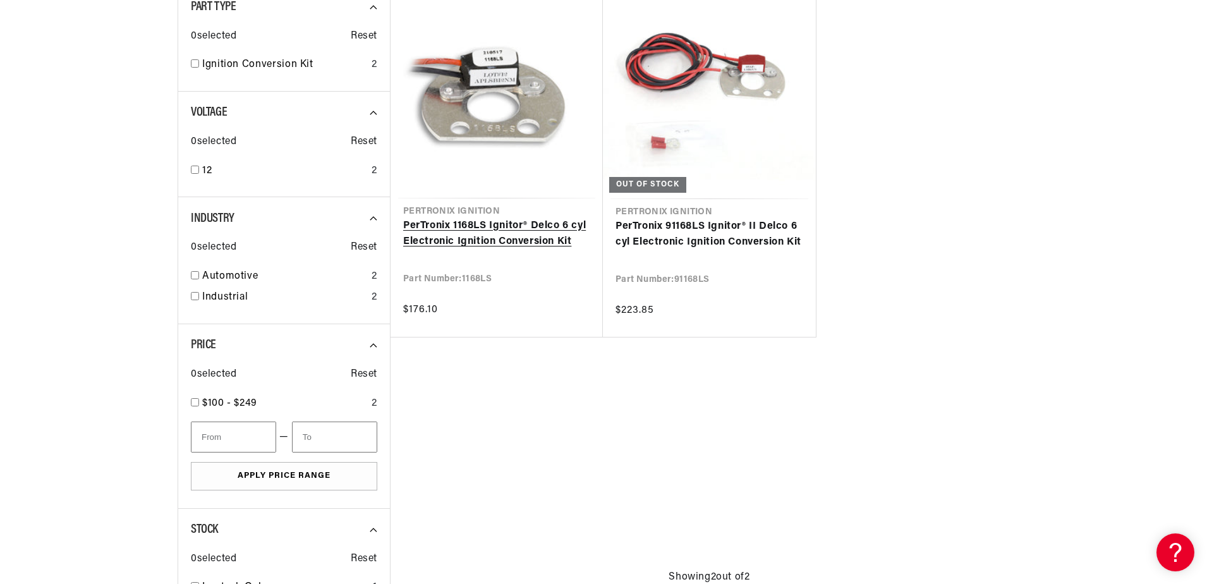 The width and height of the screenshot is (1207, 584). I want to click on a: PerTronix 91168LS Ignitor® II Delco 6 cyl Electronic Ignition Conversion Kit, so click(709, 234).